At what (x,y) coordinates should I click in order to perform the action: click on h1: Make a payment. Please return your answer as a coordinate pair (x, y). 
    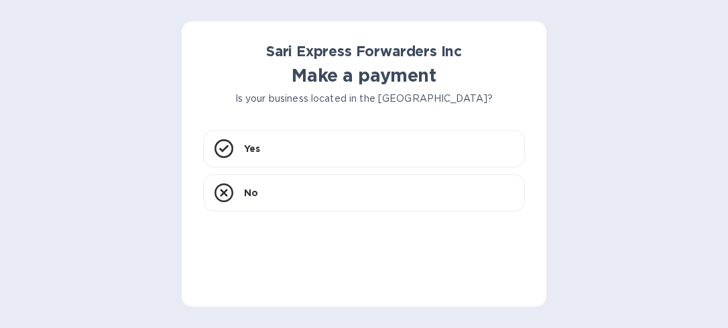
    Looking at the image, I should click on (364, 76).